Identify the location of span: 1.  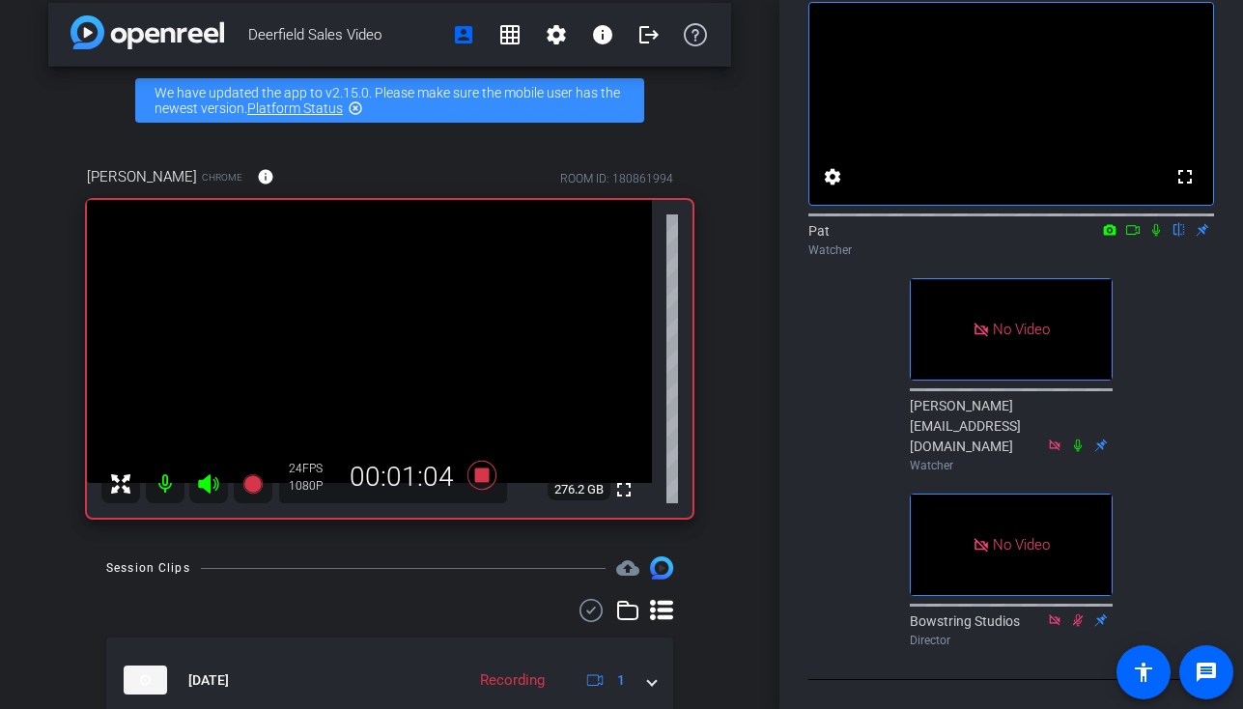
(621, 680).